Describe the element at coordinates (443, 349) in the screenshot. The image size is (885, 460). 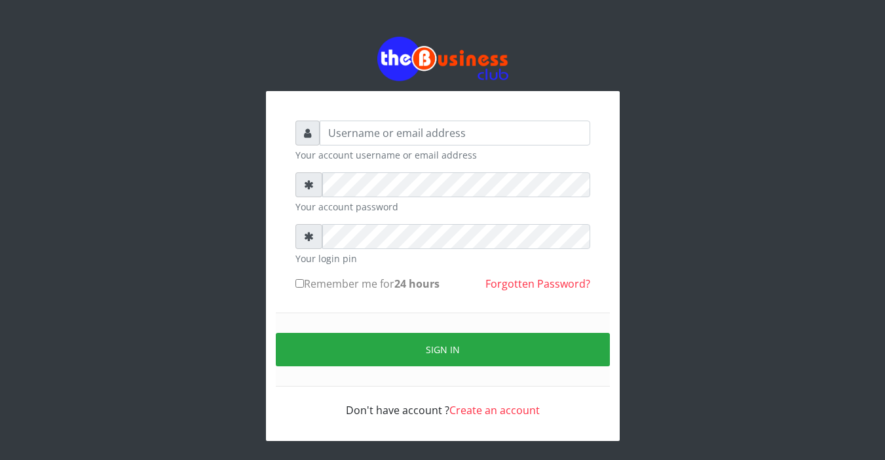
I see `button: Sign in` at that location.